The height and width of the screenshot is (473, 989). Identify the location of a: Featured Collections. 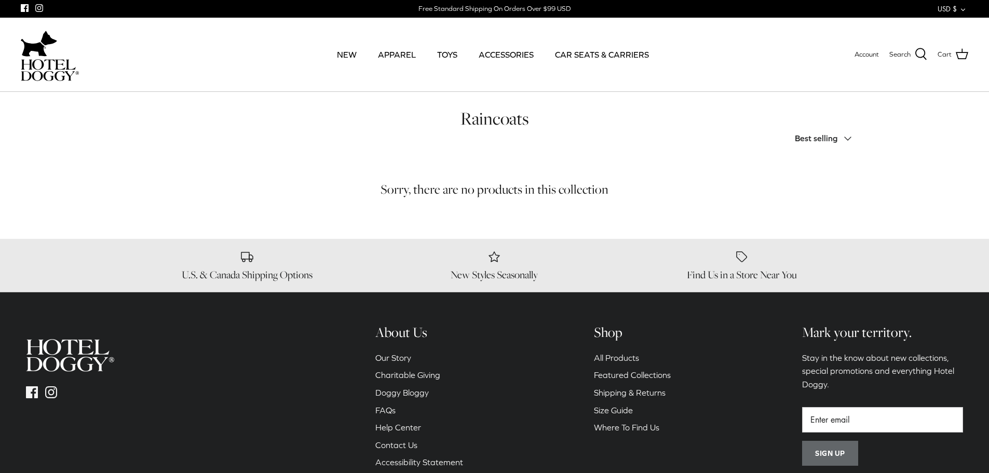
(632, 375).